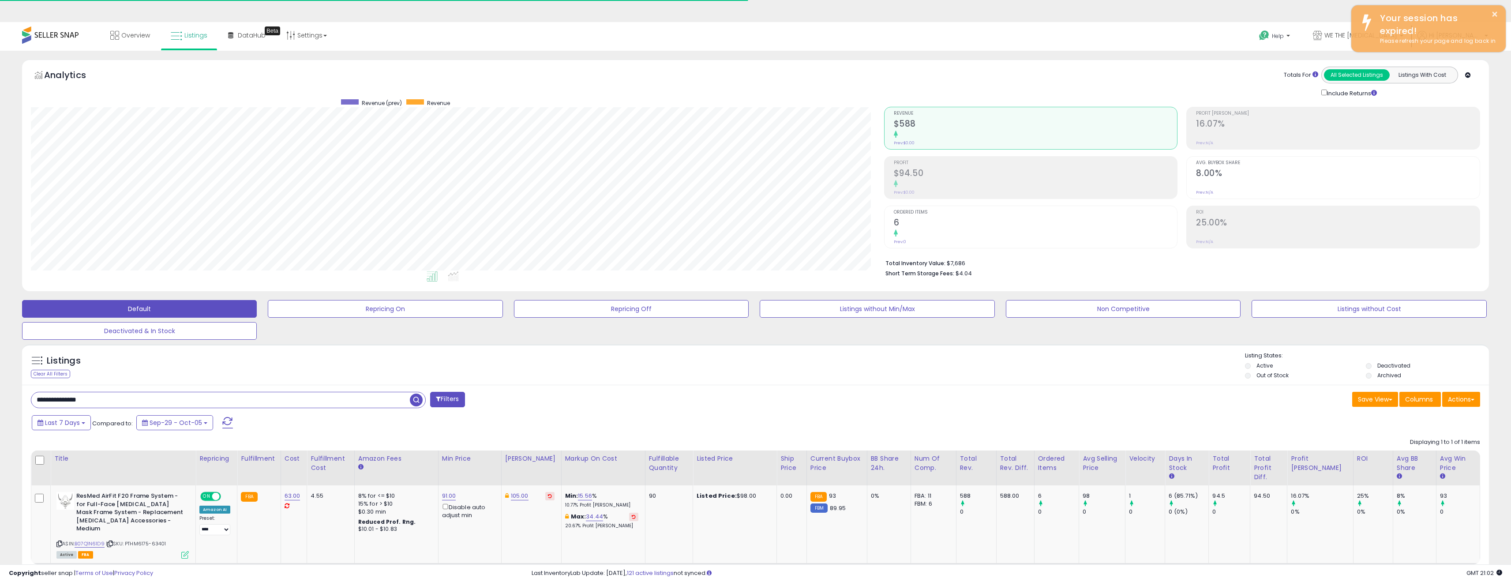 This screenshot has width=1511, height=582. What do you see at coordinates (1102, 463) in the screenshot?
I see `div: Avg Selling Price` at bounding box center [1102, 463].